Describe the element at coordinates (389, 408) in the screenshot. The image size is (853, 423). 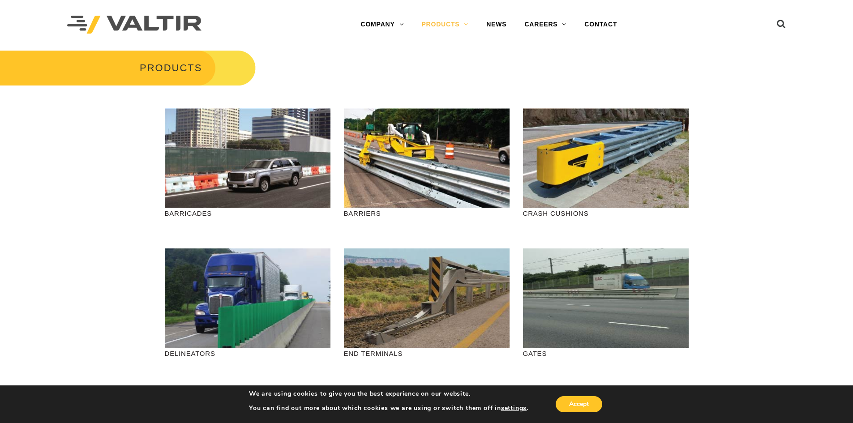
I see `p: You can find out more about which cookies we are using or switch them off in .` at that location.